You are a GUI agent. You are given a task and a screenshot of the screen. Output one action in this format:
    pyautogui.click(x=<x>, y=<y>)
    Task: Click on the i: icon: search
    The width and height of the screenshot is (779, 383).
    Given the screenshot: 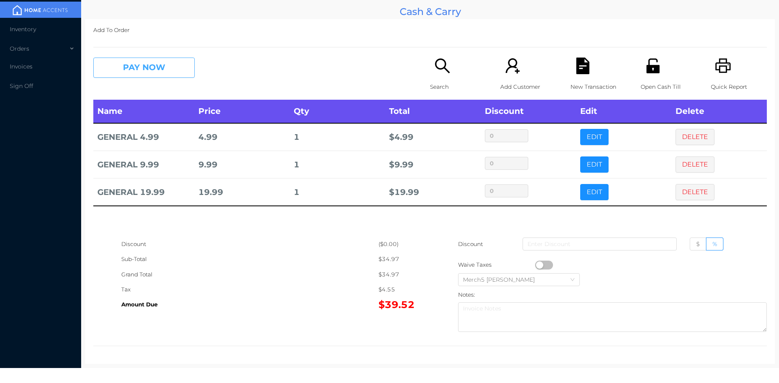 What is the action you would take?
    pyautogui.click(x=442, y=66)
    